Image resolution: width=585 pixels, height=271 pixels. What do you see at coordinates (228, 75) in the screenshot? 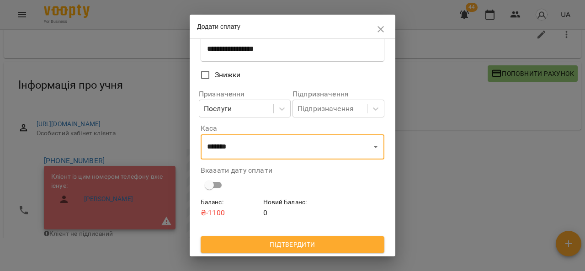
I see `span: Знижки` at bounding box center [228, 75].